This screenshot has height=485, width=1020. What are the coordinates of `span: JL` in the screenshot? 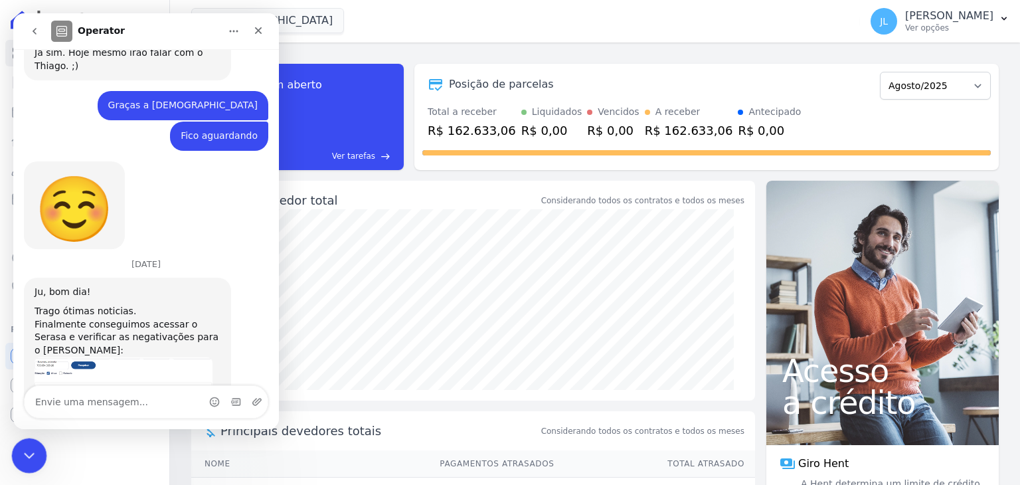 It's located at (884, 21).